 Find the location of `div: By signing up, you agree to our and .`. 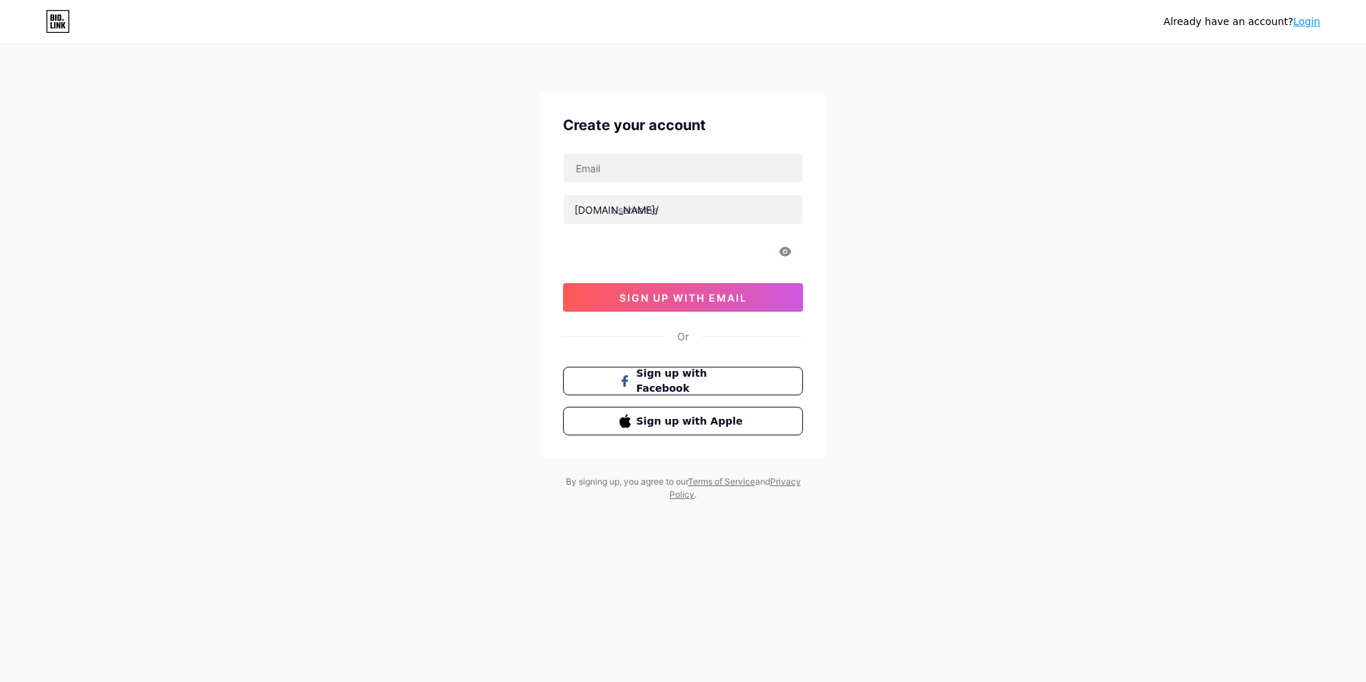

div: By signing up, you agree to our and . is located at coordinates (683, 488).